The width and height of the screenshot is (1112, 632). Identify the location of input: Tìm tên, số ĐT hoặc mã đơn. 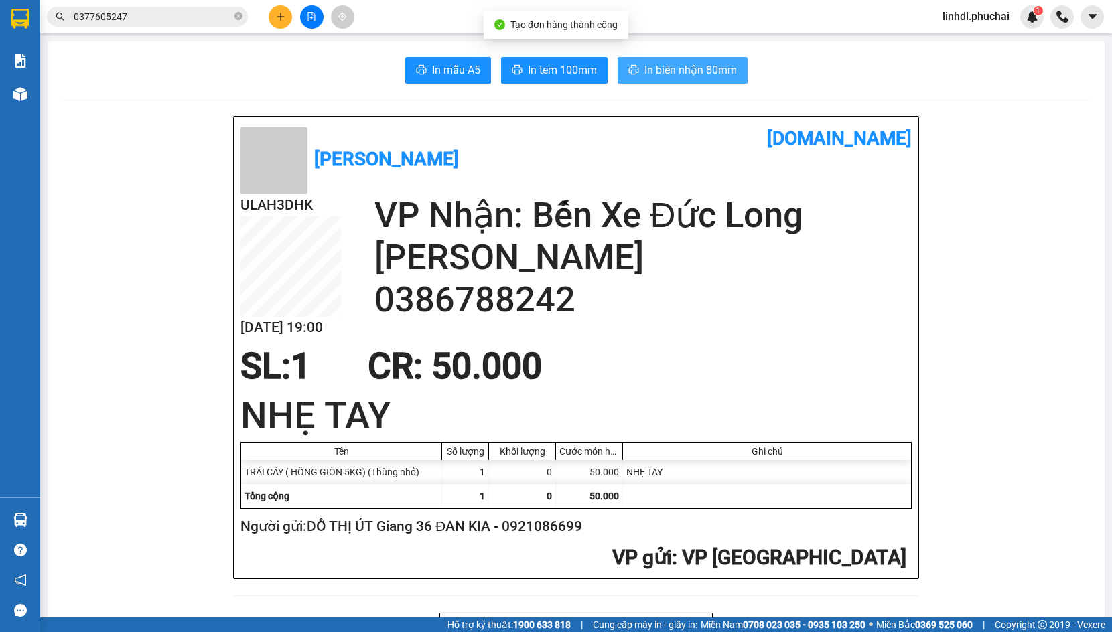
(153, 17).